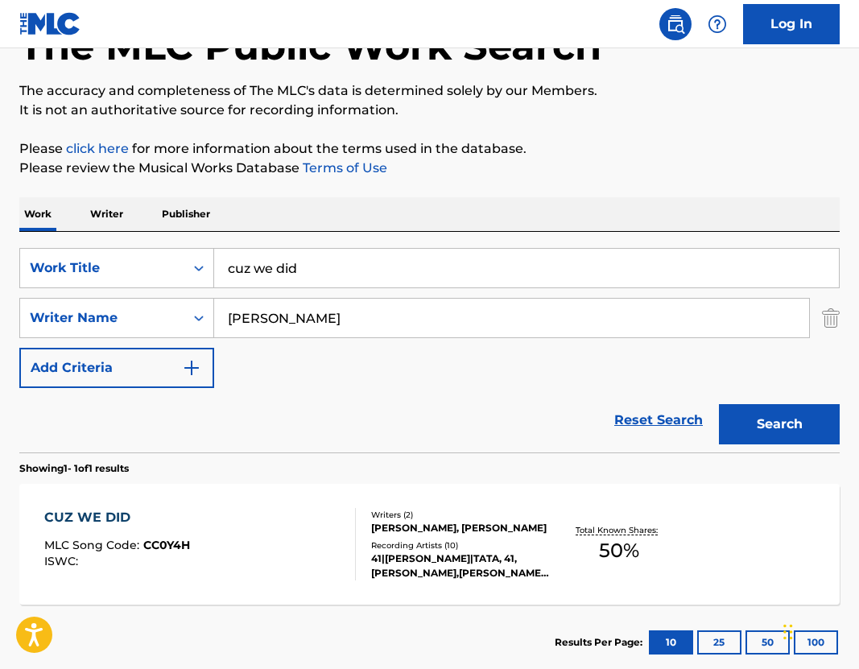 The height and width of the screenshot is (669, 859). I want to click on a: Public Search, so click(676, 24).